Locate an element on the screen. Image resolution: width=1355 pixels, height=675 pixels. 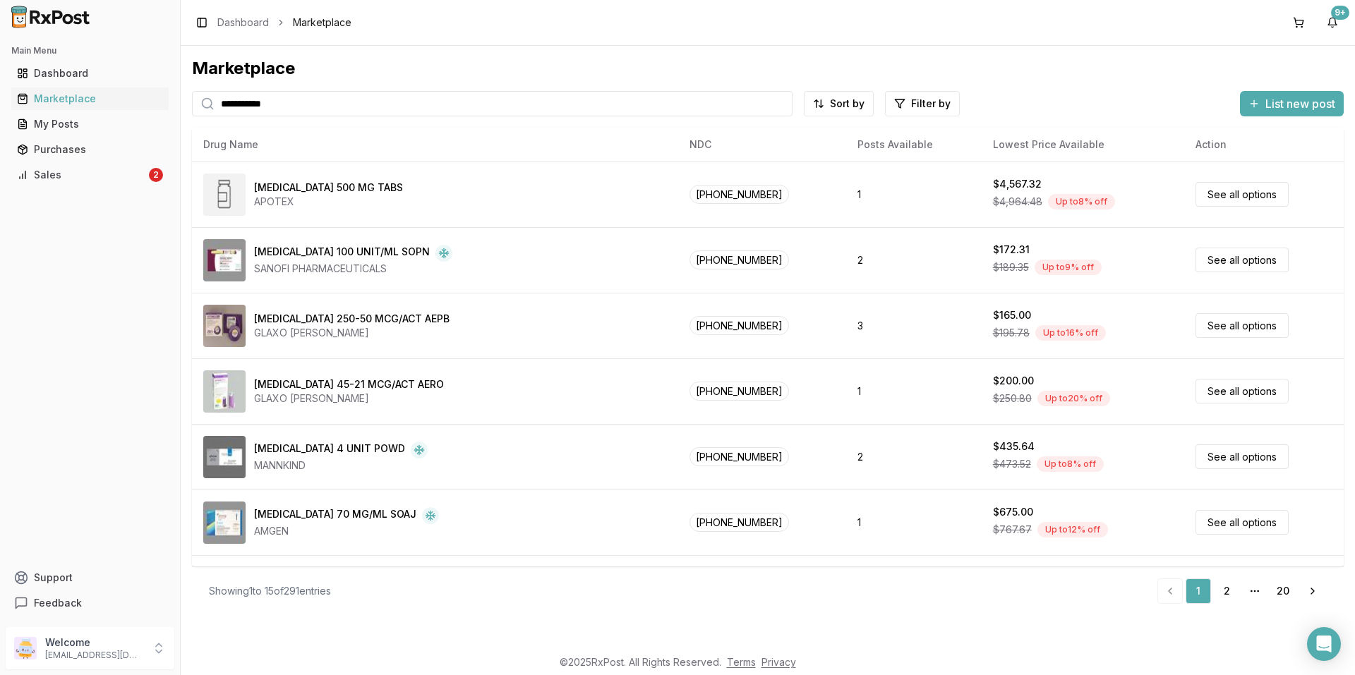
div: APOTEX is located at coordinates (328, 202).